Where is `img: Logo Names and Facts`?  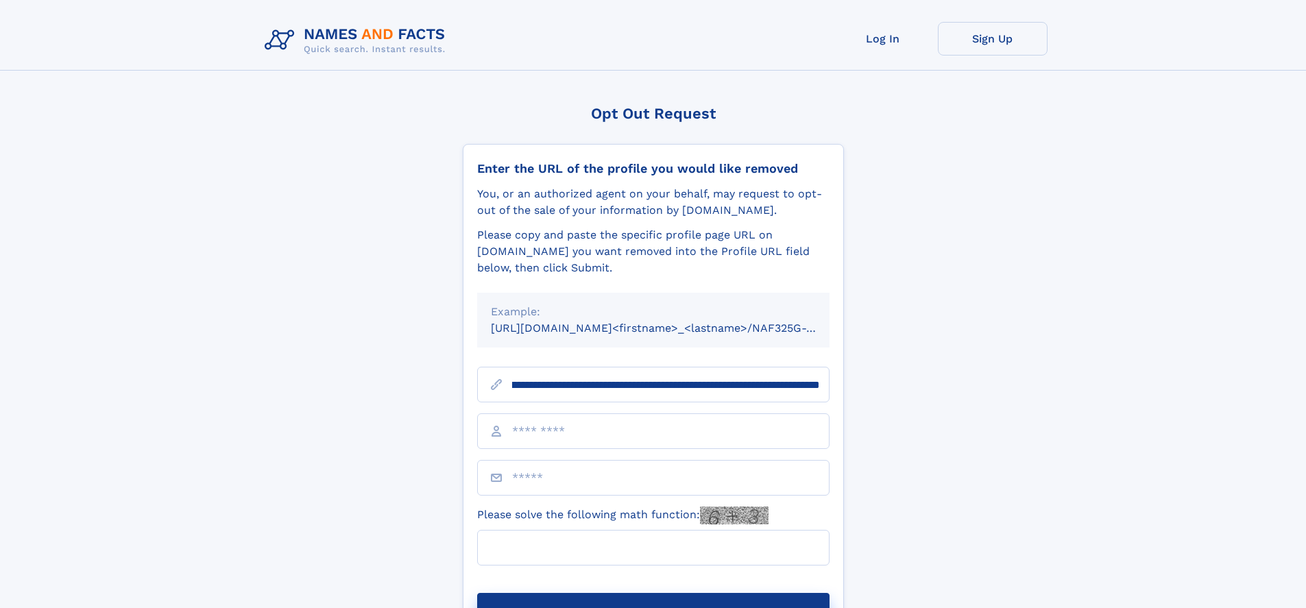
img: Logo Names and Facts is located at coordinates (358, 40).